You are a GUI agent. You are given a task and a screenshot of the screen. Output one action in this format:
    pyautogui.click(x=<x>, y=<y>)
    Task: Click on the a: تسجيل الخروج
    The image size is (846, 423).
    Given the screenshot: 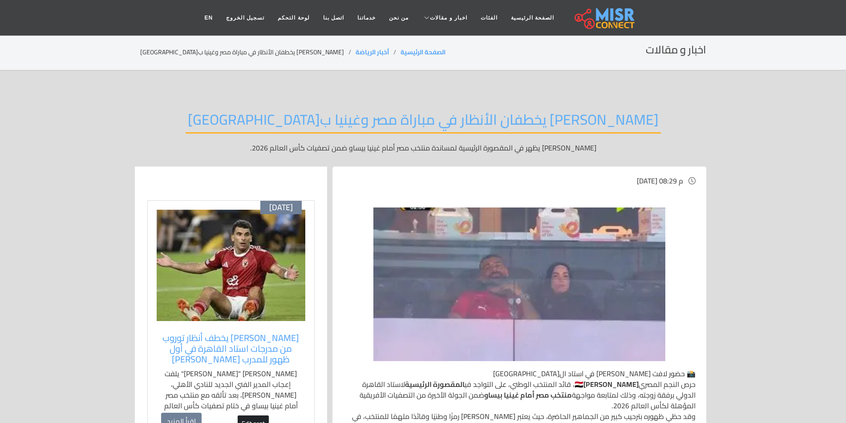 What is the action you would take?
    pyautogui.click(x=245, y=18)
    